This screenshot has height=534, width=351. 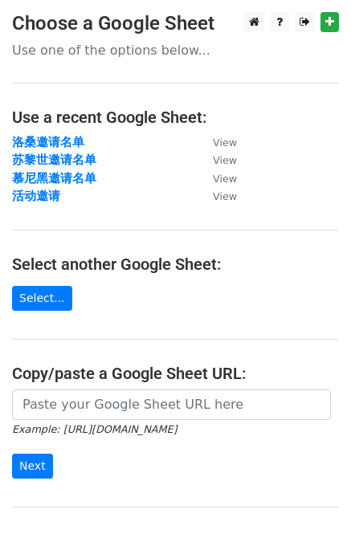 I want to click on input: Next, so click(x=32, y=466).